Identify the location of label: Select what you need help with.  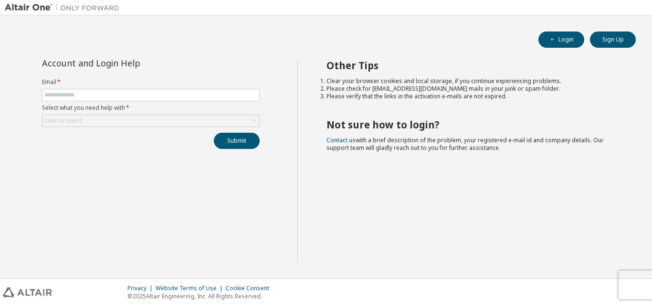
(151, 108).